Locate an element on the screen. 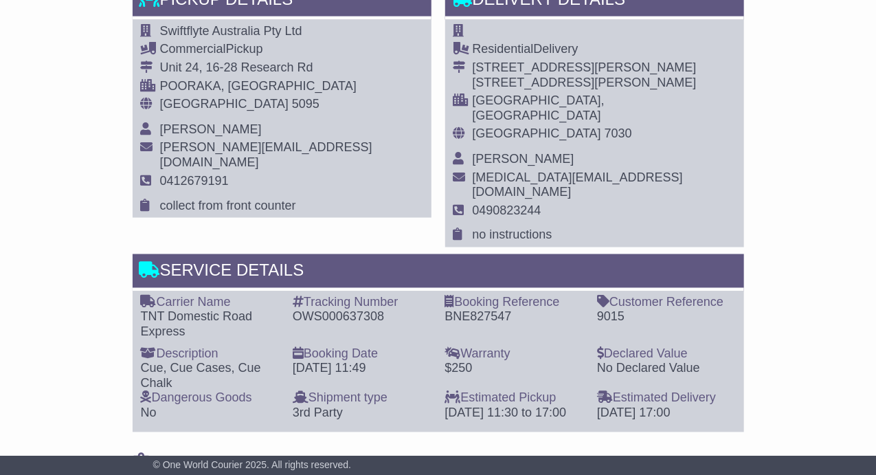  div: Carrier Name is located at coordinates (210, 303).